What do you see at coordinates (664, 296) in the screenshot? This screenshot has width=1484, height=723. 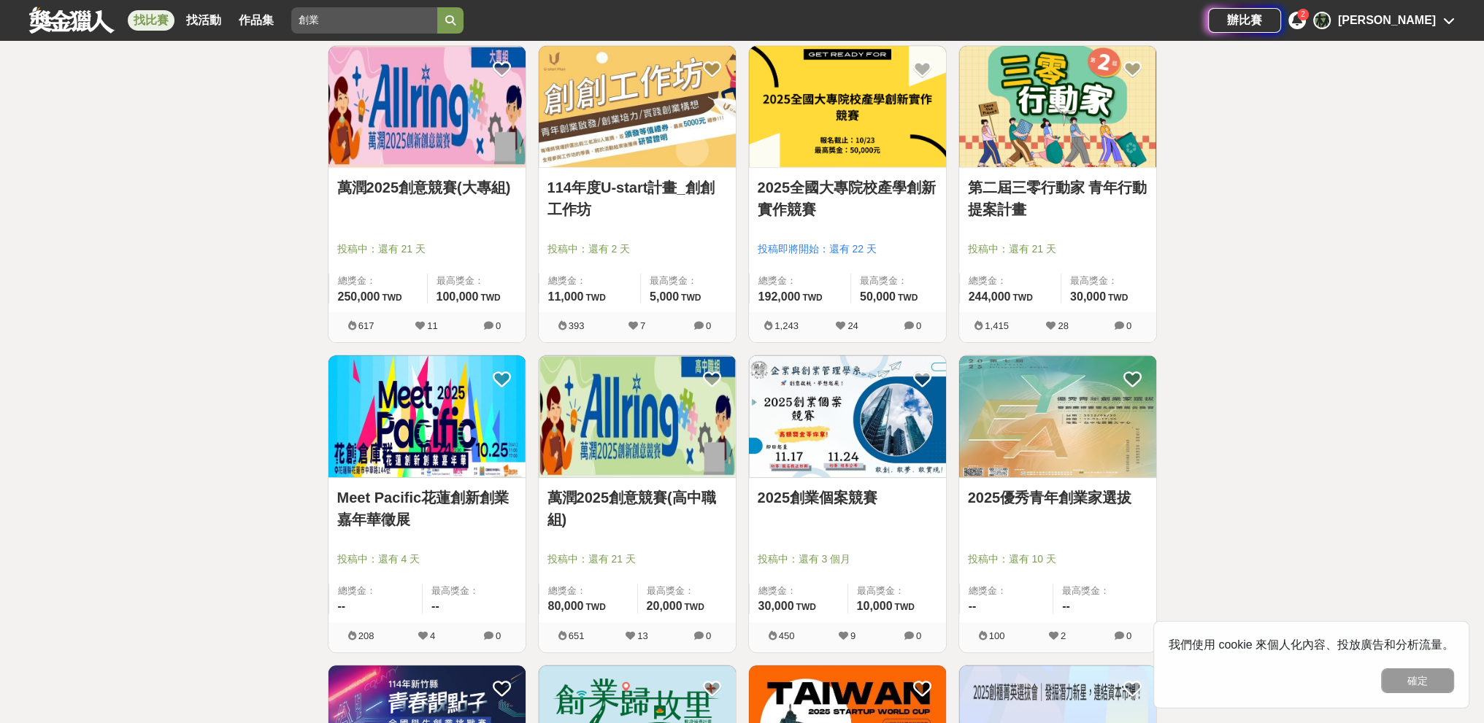 I see `span: 5,000` at bounding box center [664, 296].